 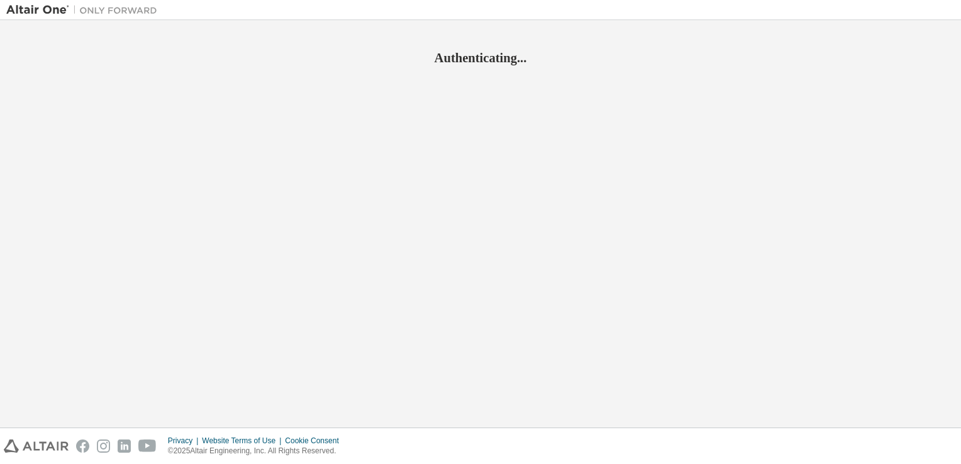 What do you see at coordinates (243, 441) in the screenshot?
I see `div: Website Terms of Use` at bounding box center [243, 441].